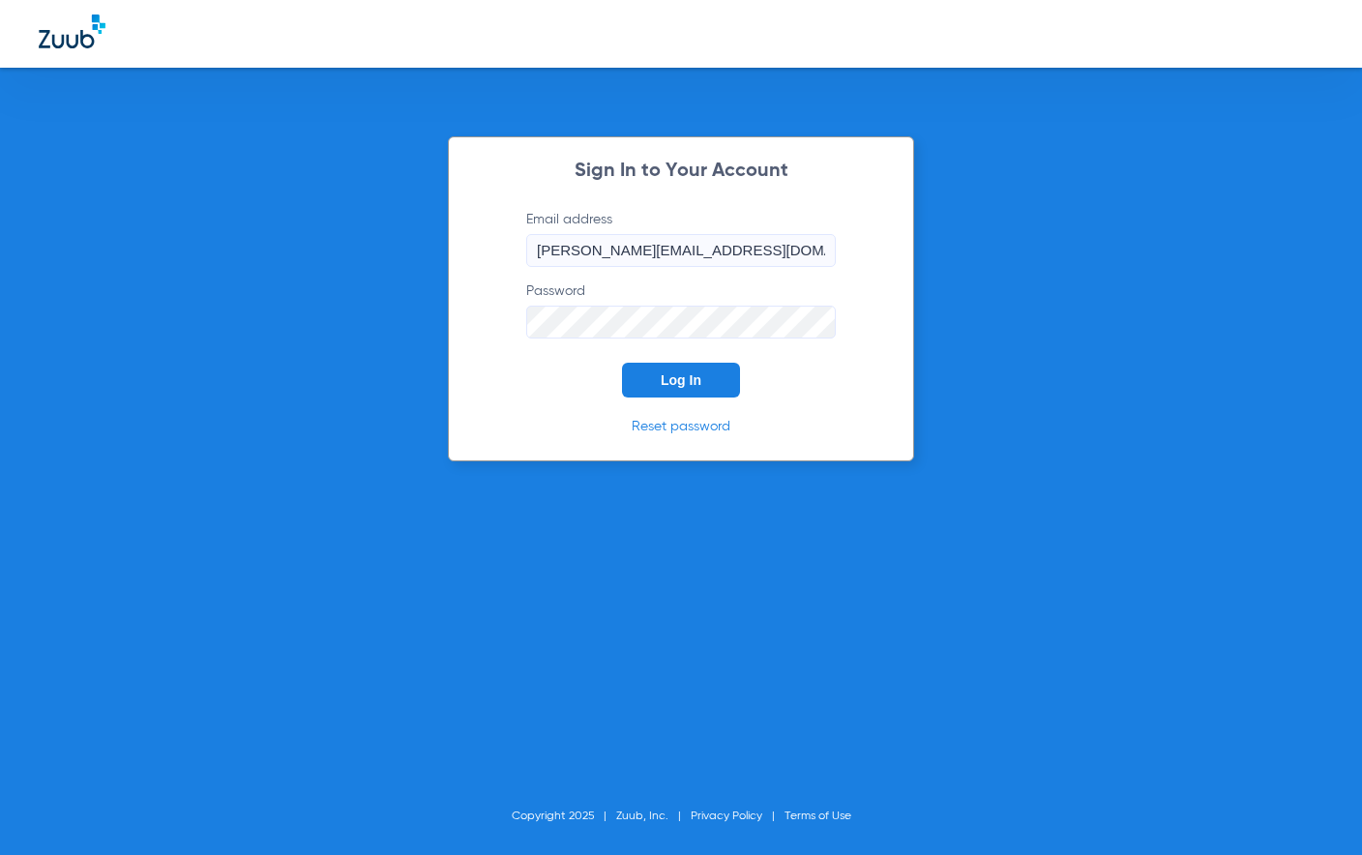  I want to click on a: Terms of Use, so click(817, 816).